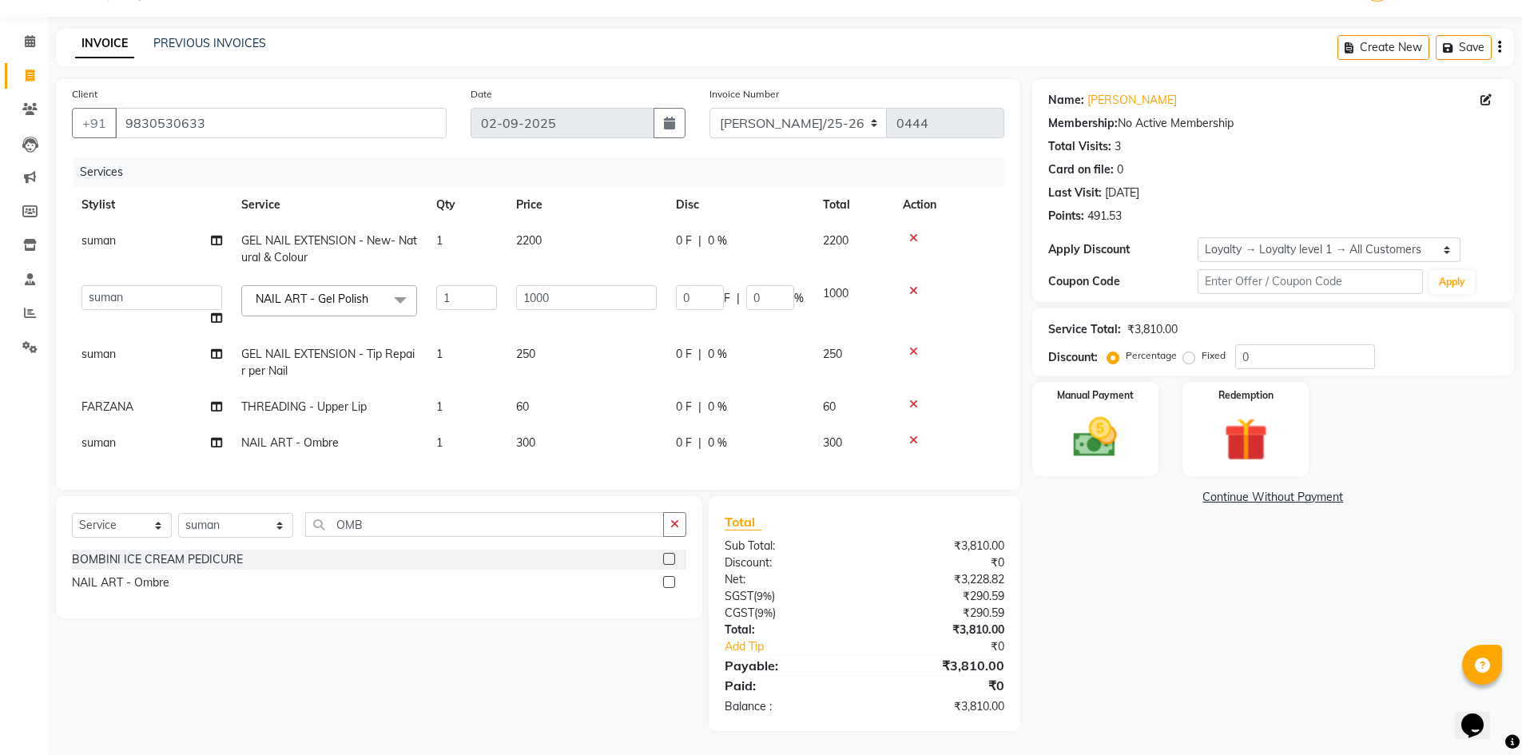  Describe the element at coordinates (1066, 216) in the screenshot. I see `div: Points:` at that location.